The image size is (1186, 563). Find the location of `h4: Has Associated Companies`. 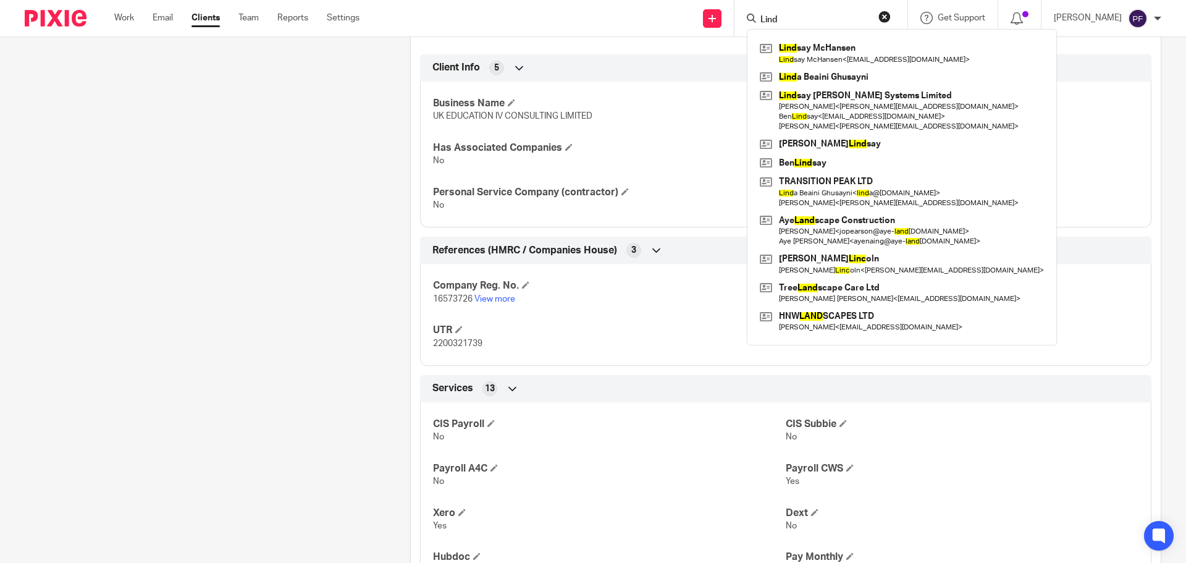

h4: Has Associated Companies is located at coordinates (609, 148).